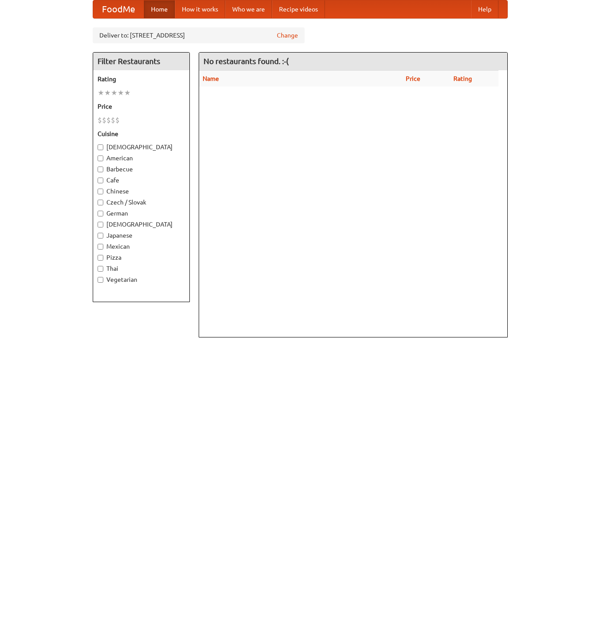 Image resolution: width=600 pixels, height=625 pixels. Describe the element at coordinates (100, 257) in the screenshot. I see `input: Pizza` at that location.